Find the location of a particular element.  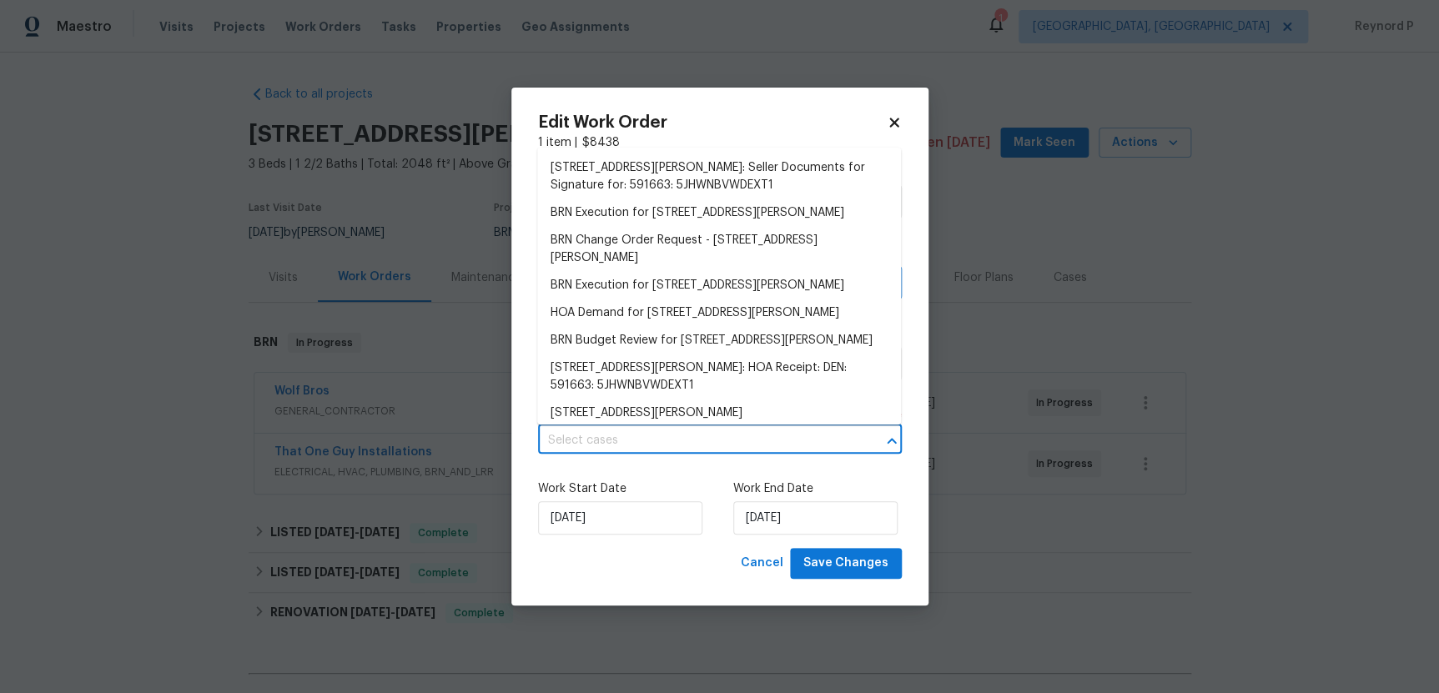

h2: Edit Work Order is located at coordinates (713, 123).